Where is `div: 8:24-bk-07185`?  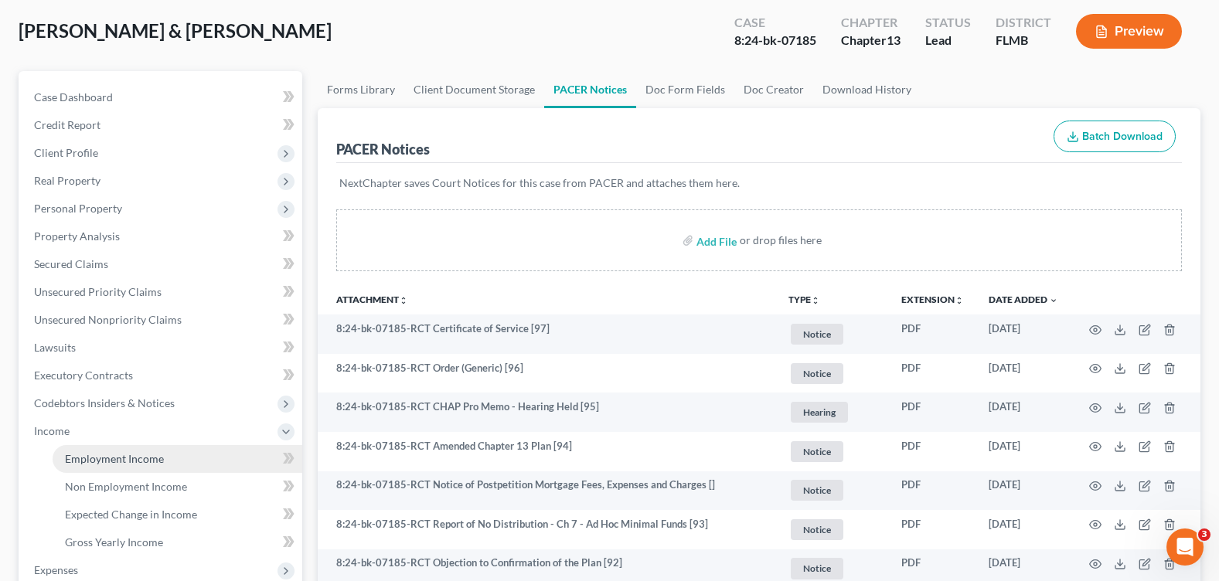
div: 8:24-bk-07185 is located at coordinates (775, 40).